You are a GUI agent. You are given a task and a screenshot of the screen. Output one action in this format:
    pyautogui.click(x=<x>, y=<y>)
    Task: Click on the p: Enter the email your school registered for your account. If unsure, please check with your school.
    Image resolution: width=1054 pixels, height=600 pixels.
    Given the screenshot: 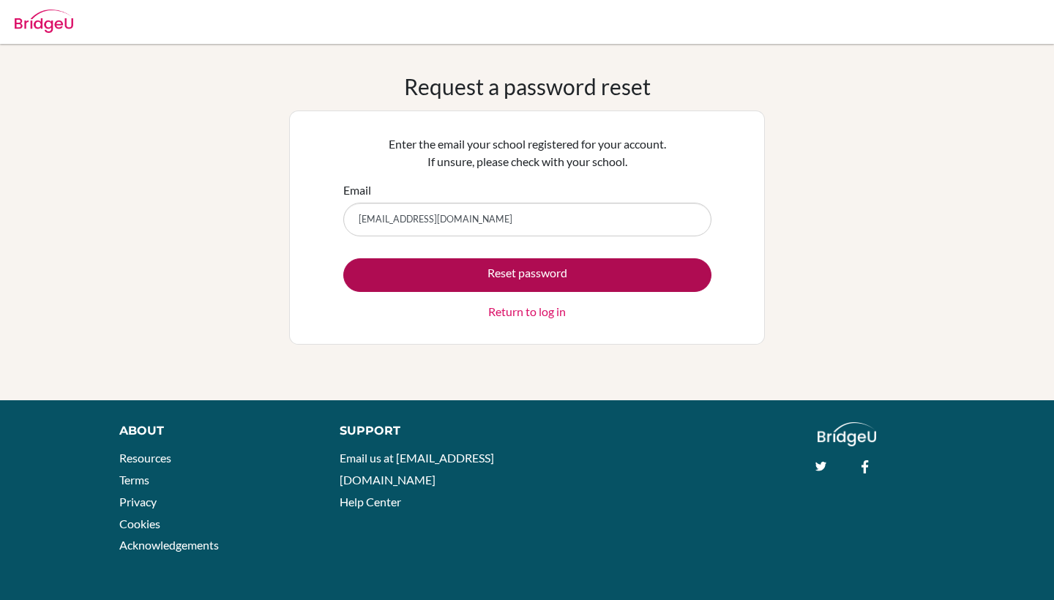 What is the action you would take?
    pyautogui.click(x=527, y=153)
    